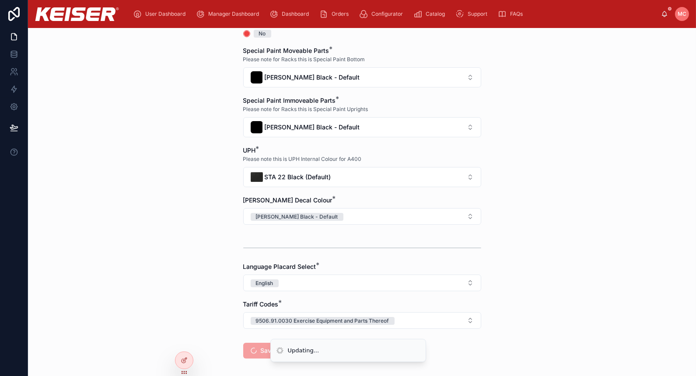 The image size is (696, 376). I want to click on span: Catalog, so click(435, 14).